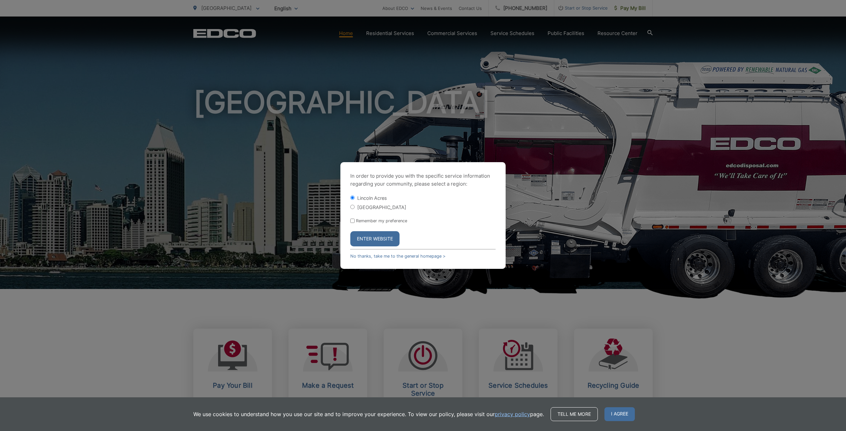  Describe the element at coordinates (368, 414) in the screenshot. I see `p: We use cookies to understand how you use our site and to improve your experience. To view our pol...` at that location.